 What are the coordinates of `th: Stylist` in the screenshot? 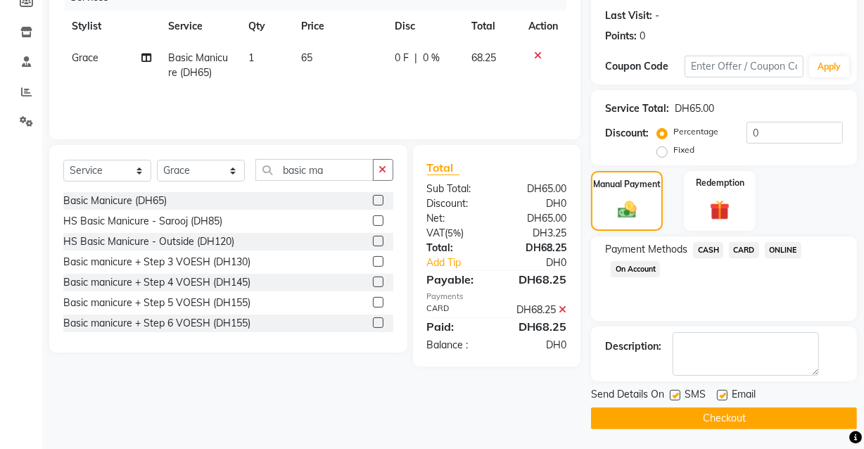 It's located at (111, 26).